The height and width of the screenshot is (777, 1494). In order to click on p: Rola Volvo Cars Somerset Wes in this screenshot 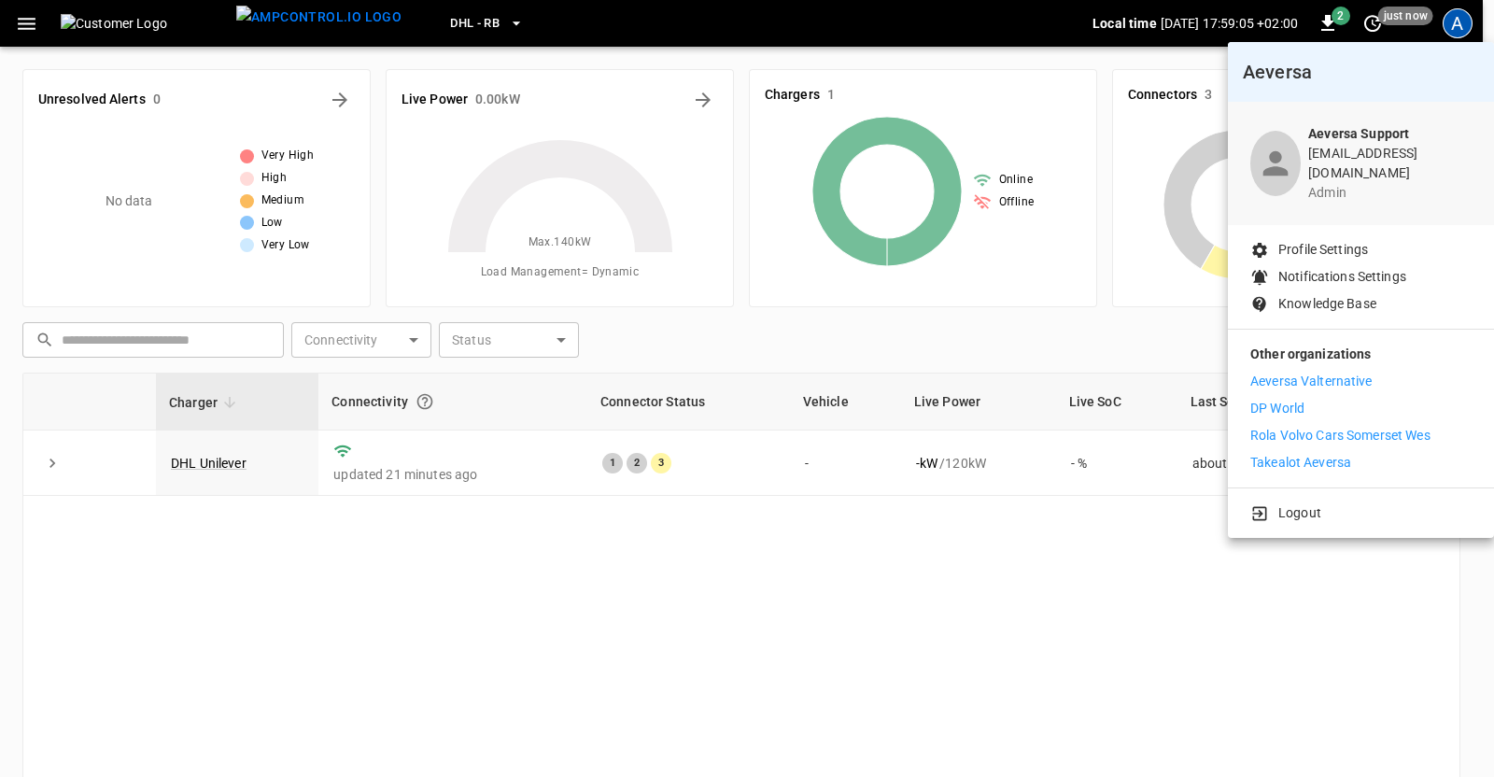, I will do `click(1340, 435)`.